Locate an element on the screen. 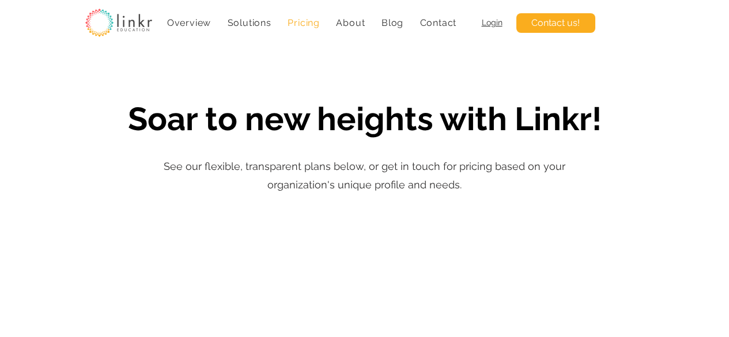 The height and width of the screenshot is (337, 729). span: About is located at coordinates (351, 22).